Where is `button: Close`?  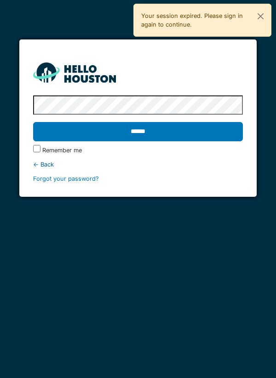
button: Close is located at coordinates (260, 16).